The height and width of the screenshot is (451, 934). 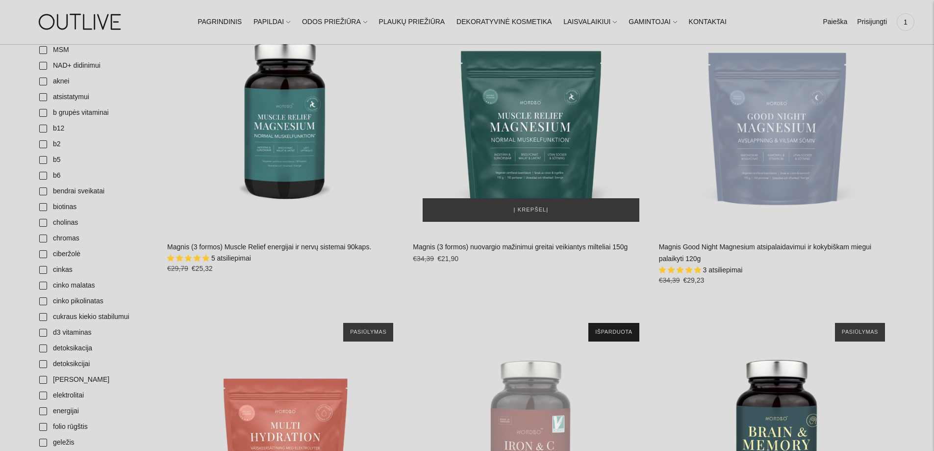 I want to click on a: d3 vitaminas, so click(x=95, y=332).